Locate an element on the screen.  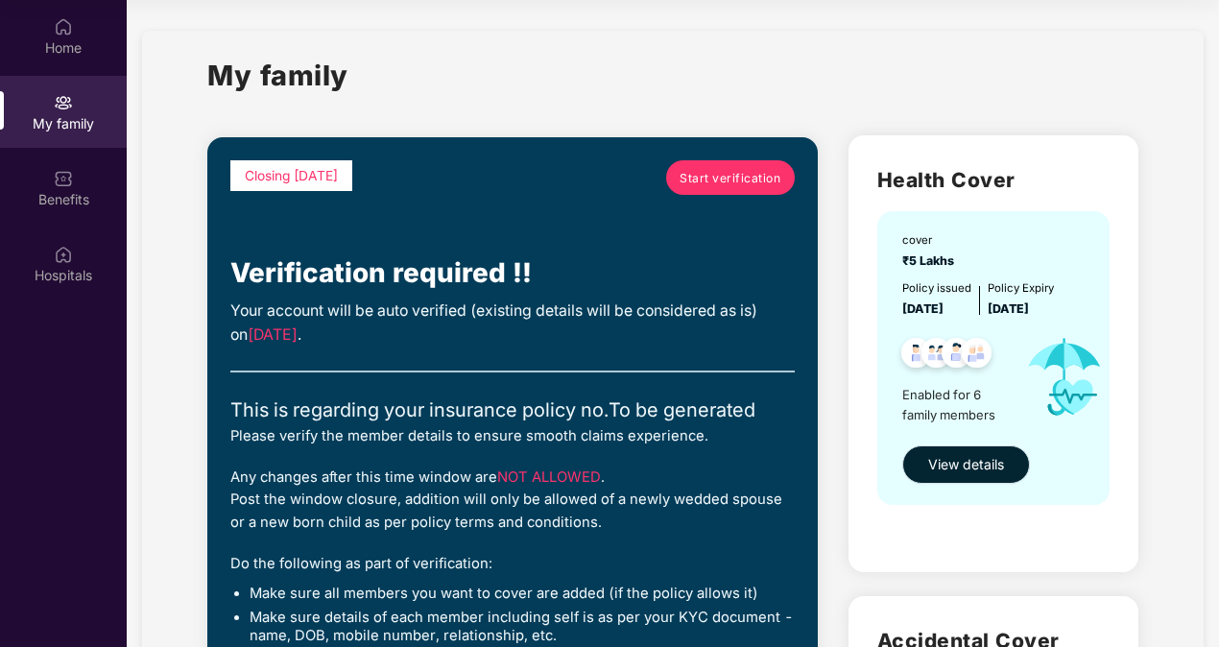
img: svg+xml;base64,PHN2ZyB3aWR0aD0iMjAiIGhlaWdodD0iMjAiIHZpZXdCb3g9IjAgMCAyMCAyMCIgZmlsbD0ibm9uZSIgeG... is located at coordinates (63, 103).